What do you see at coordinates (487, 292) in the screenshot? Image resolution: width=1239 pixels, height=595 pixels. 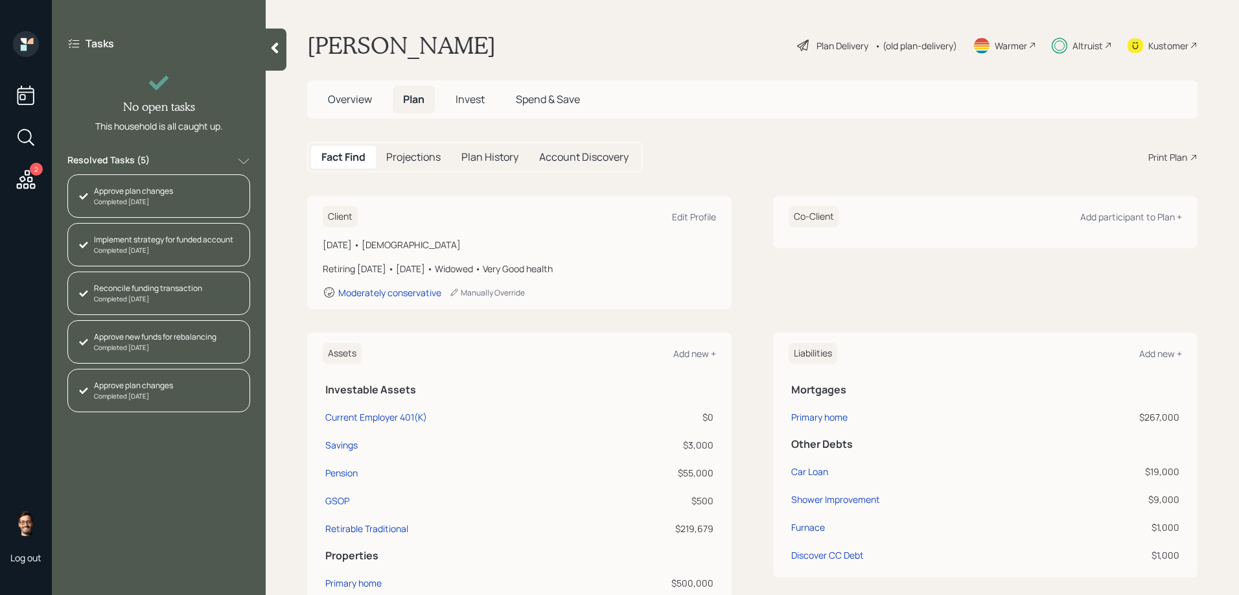 I see `div: Manually Override` at bounding box center [487, 292].